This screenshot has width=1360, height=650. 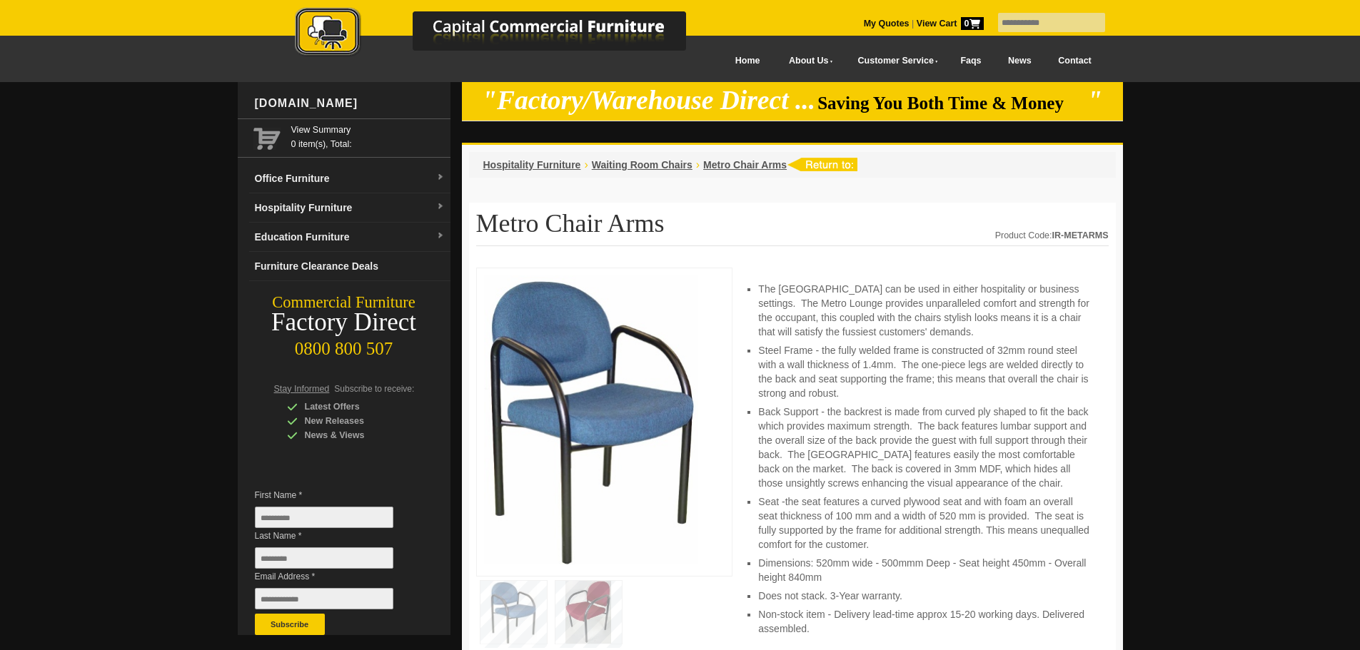 What do you see at coordinates (642, 165) in the screenshot?
I see `a: Waiting Room Chairs` at bounding box center [642, 165].